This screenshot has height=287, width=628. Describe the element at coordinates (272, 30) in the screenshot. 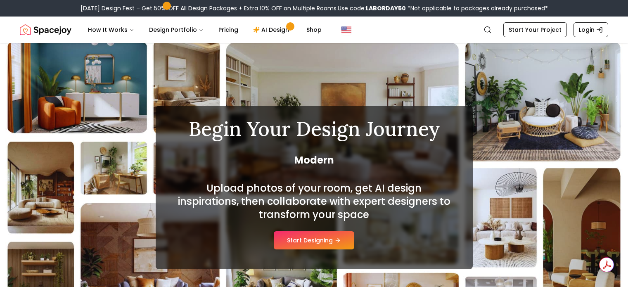

I see `a: AI Design` at that location.